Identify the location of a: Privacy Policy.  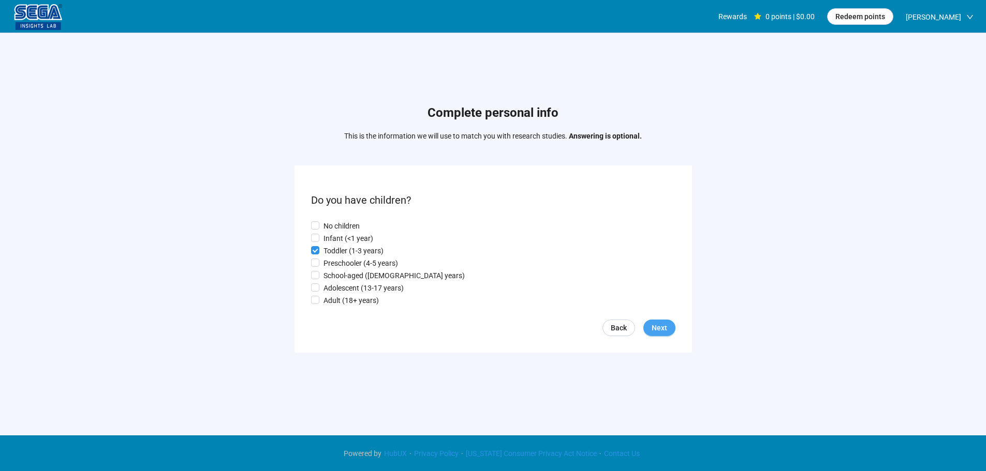
(436, 454).